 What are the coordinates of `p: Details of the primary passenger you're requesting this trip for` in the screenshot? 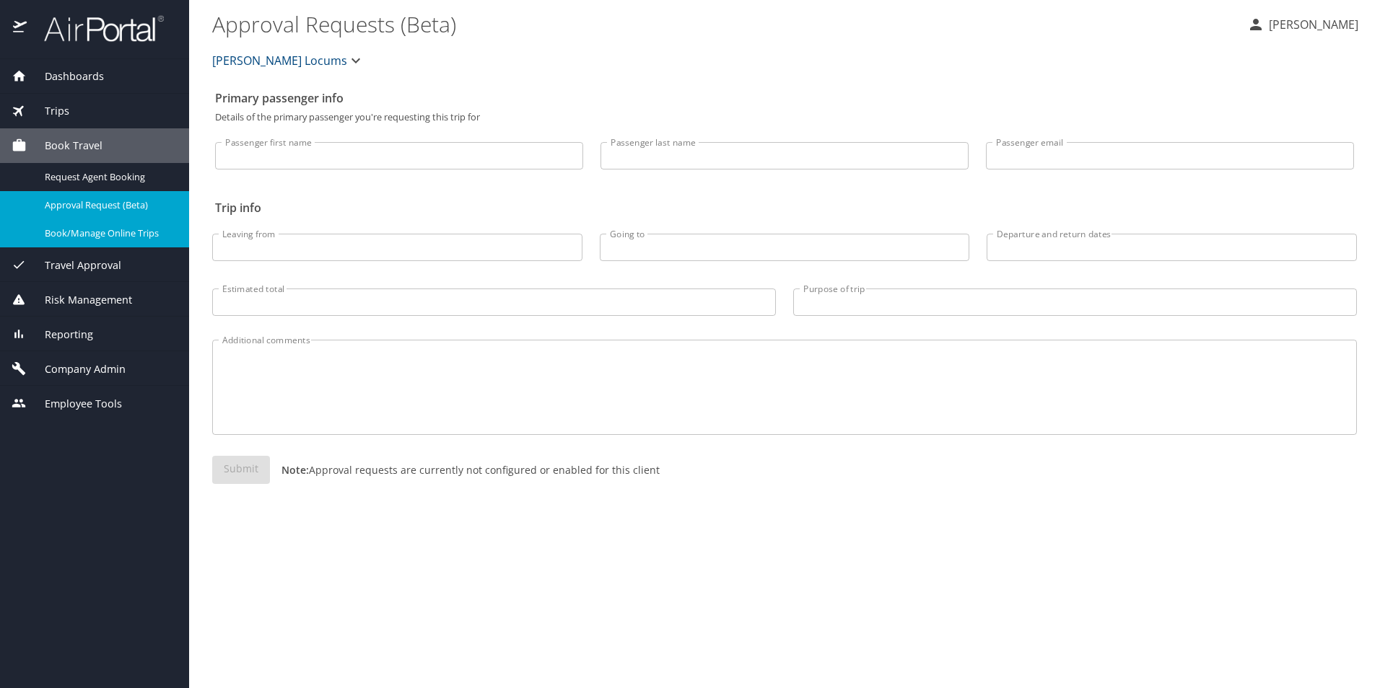 It's located at (784, 117).